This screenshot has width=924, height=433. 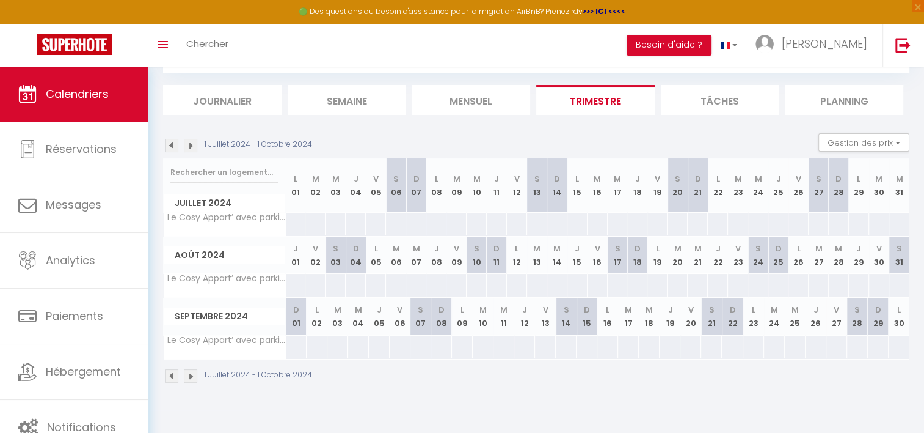 What do you see at coordinates (222, 100) in the screenshot?
I see `li: Journalier` at bounding box center [222, 100].